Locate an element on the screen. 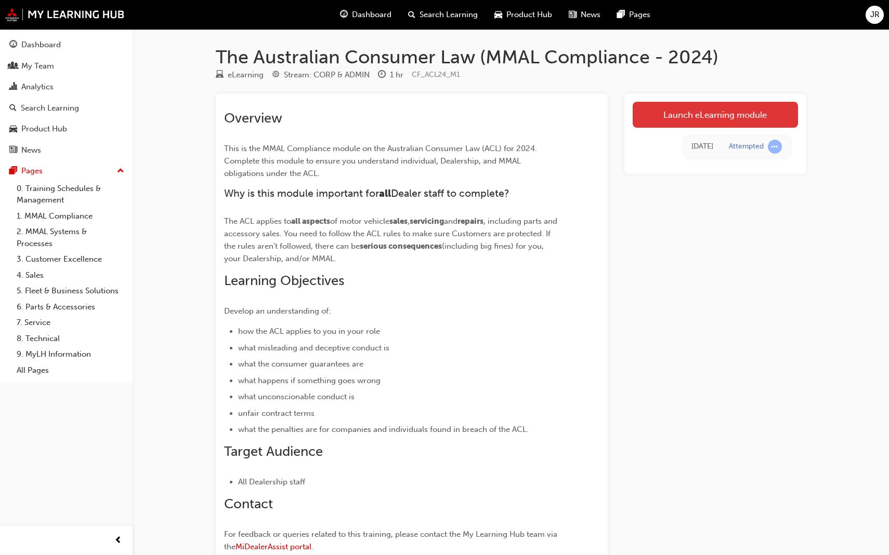 This screenshot has width=889, height=555. a: 6. Parts & Accessories is located at coordinates (70, 307).